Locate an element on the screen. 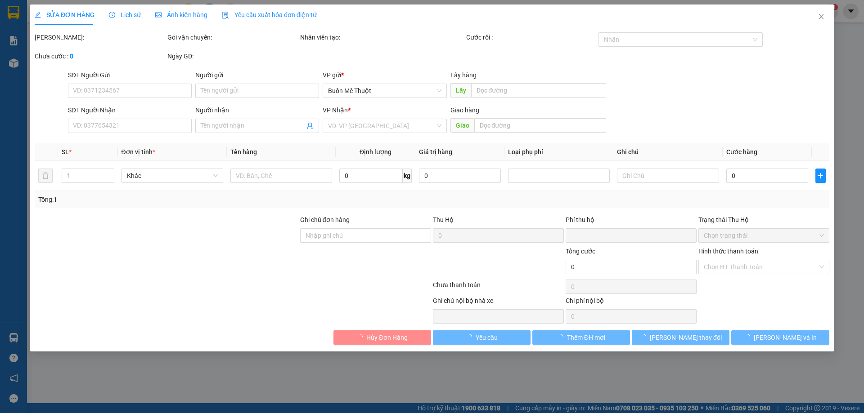 The width and height of the screenshot is (864, 413). span: Giao is located at coordinates (462, 125).